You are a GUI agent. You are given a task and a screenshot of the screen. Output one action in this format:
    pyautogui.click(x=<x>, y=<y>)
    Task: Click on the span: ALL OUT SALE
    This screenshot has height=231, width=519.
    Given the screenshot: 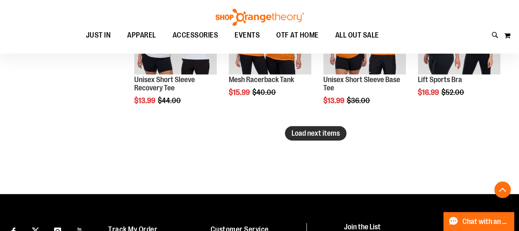 What is the action you would take?
    pyautogui.click(x=357, y=35)
    